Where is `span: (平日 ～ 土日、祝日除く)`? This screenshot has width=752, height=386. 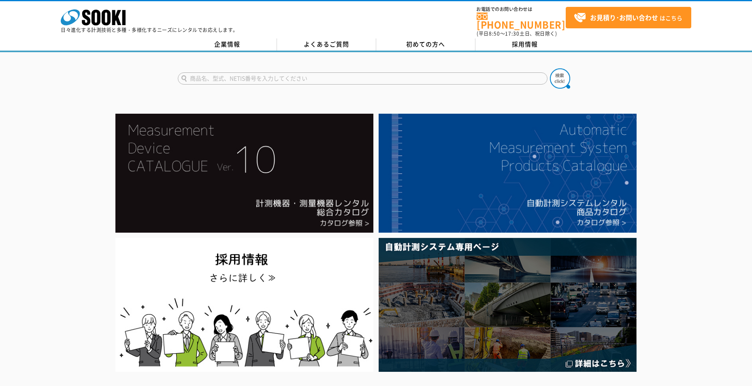
span: (平日 ～ 土日、祝日除く) is located at coordinates (517, 34).